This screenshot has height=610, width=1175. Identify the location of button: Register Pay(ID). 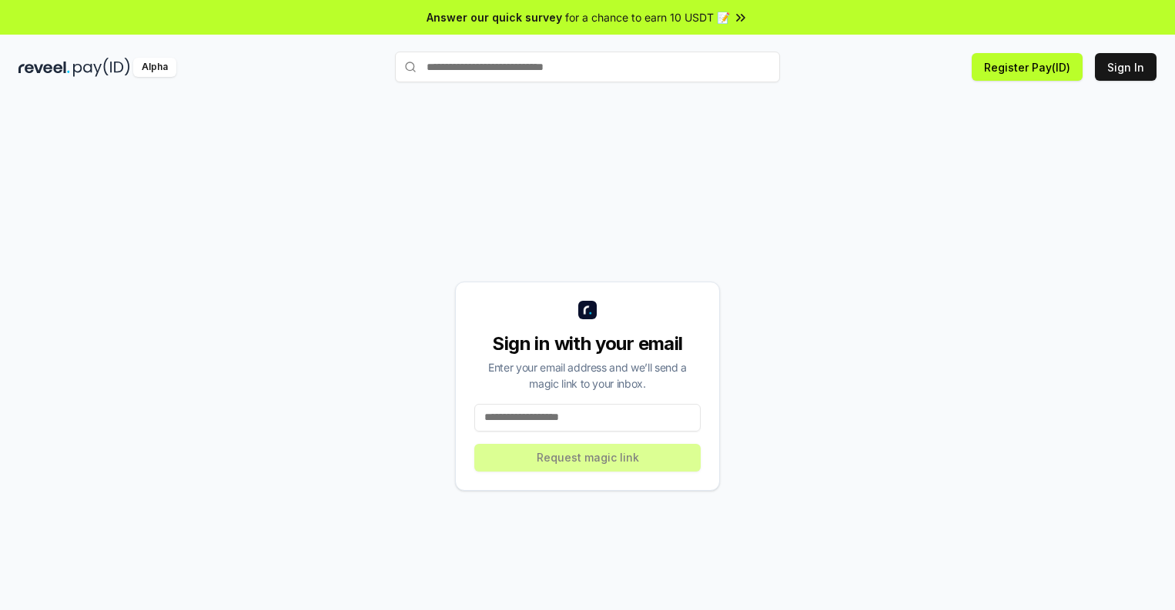
(1027, 67).